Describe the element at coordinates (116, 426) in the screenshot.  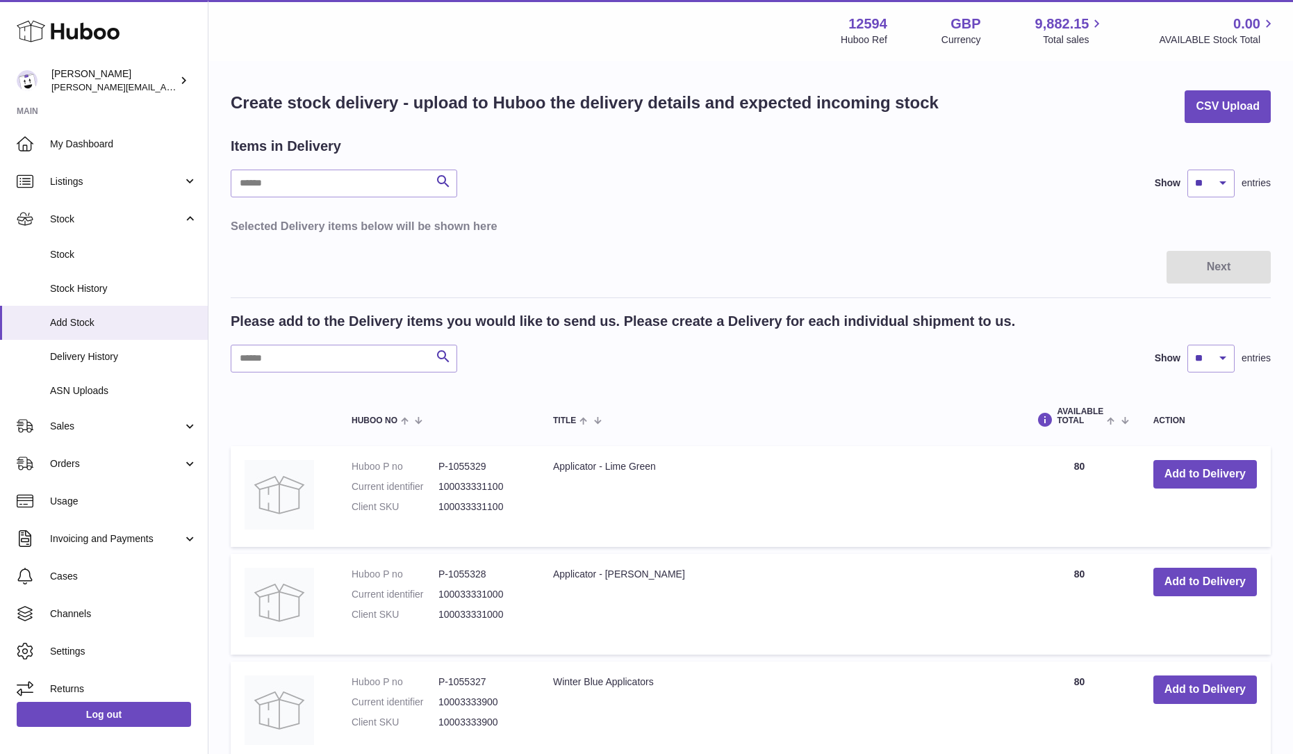
I see `span: Sales` at that location.